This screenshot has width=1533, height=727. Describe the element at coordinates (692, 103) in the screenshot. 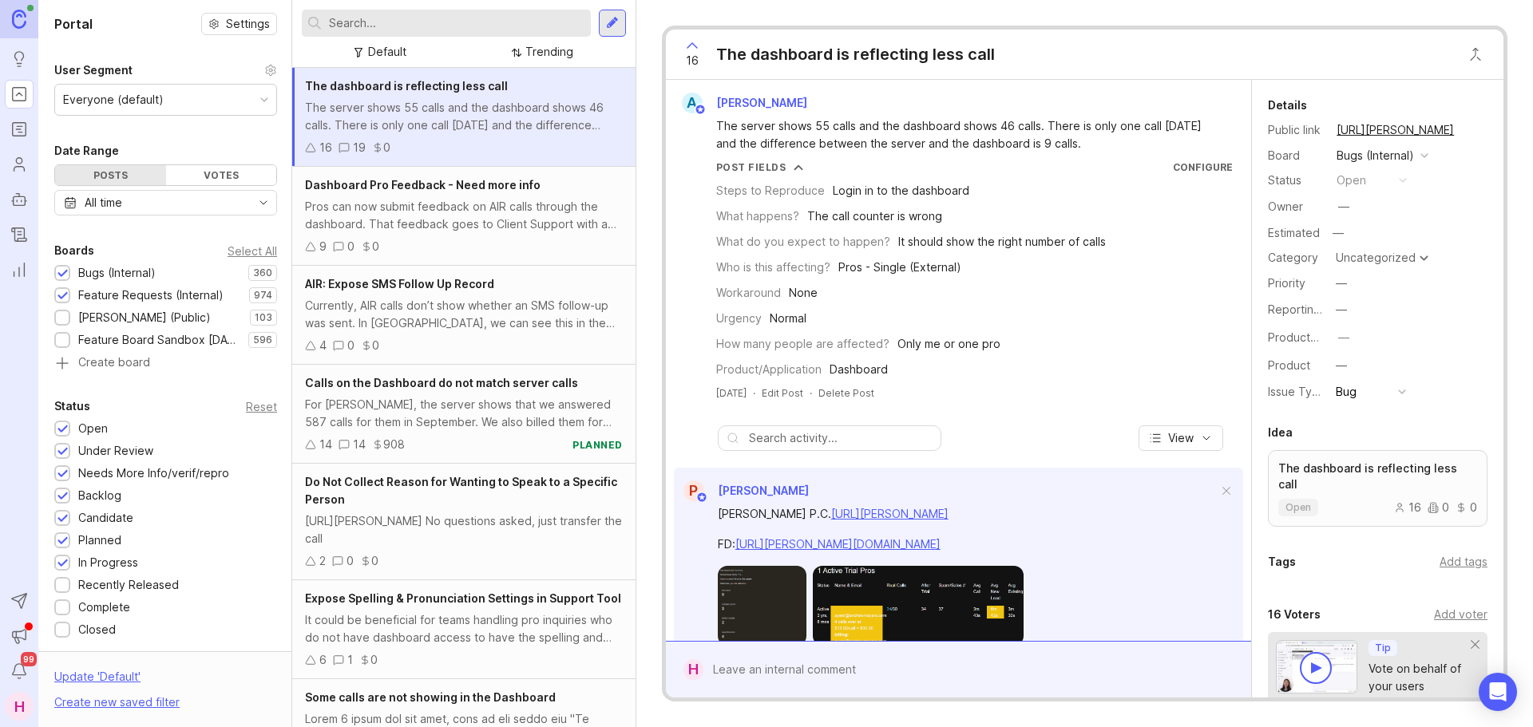

I see `div: A` at that location.